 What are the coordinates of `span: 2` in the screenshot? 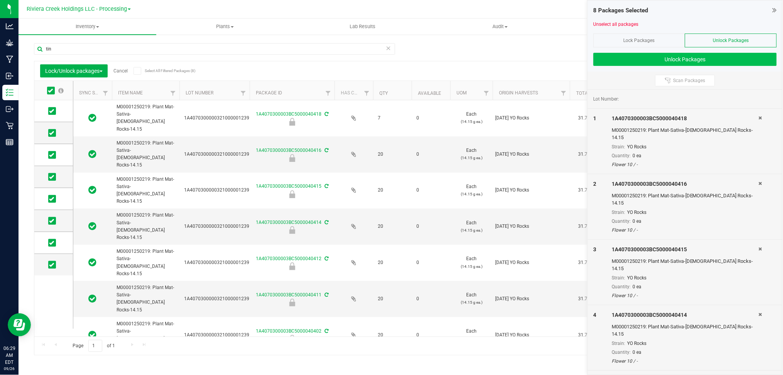 It's located at (595, 184).